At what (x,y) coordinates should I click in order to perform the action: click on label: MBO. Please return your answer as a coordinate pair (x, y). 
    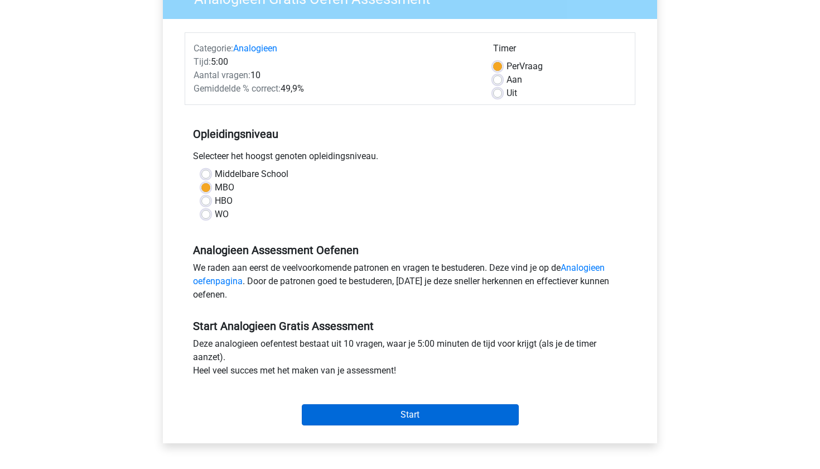
    Looking at the image, I should click on (224, 187).